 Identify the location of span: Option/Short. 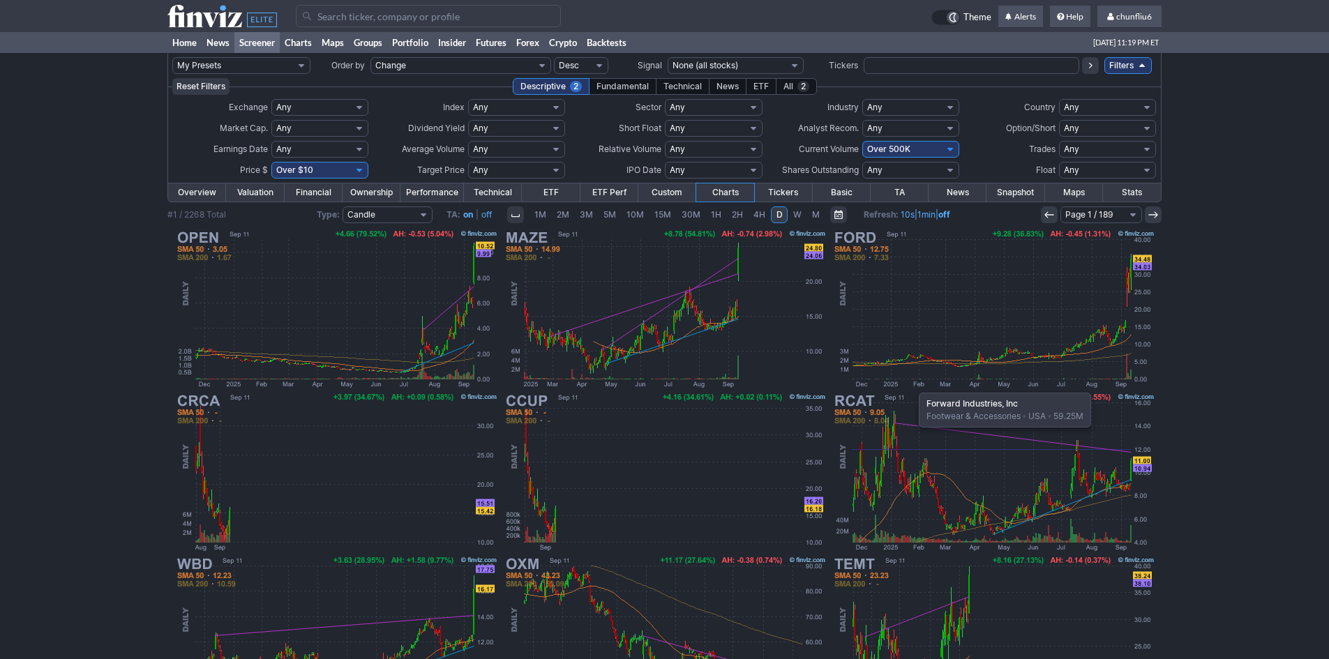
(1030, 128).